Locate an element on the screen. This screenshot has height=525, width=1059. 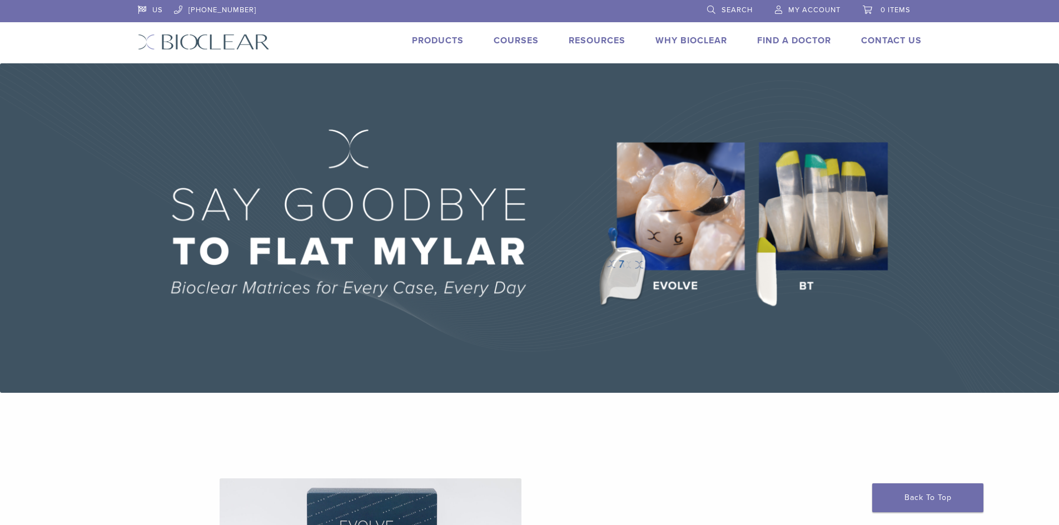
a: Back To Top is located at coordinates (928, 498).